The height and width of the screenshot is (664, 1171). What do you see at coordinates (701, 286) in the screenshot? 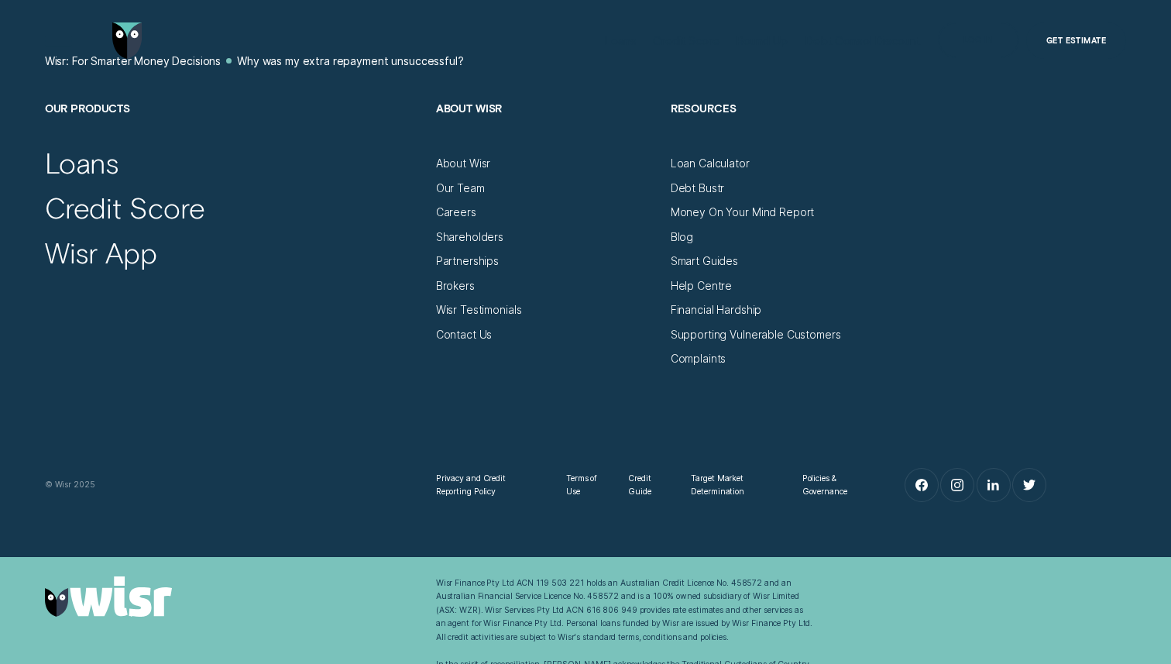
I see `div: Help Centre` at bounding box center [701, 286].